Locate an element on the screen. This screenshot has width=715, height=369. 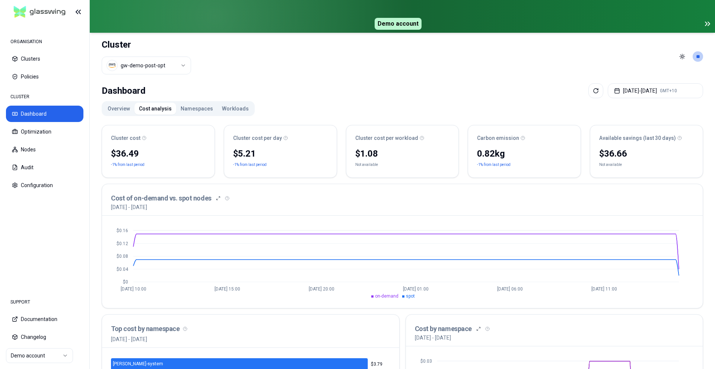
button: Cost analysis is located at coordinates (155, 109).